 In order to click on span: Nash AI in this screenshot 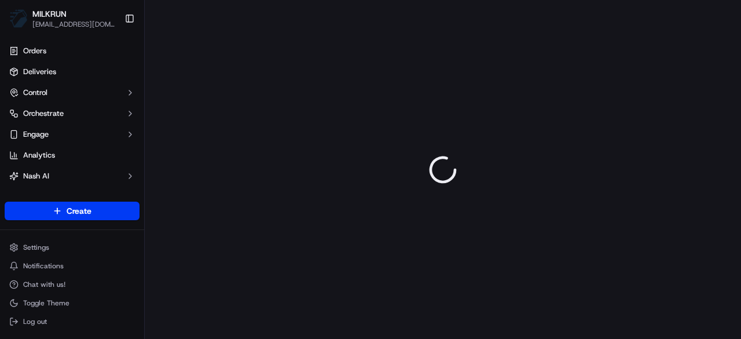, I will do `click(36, 176)`.